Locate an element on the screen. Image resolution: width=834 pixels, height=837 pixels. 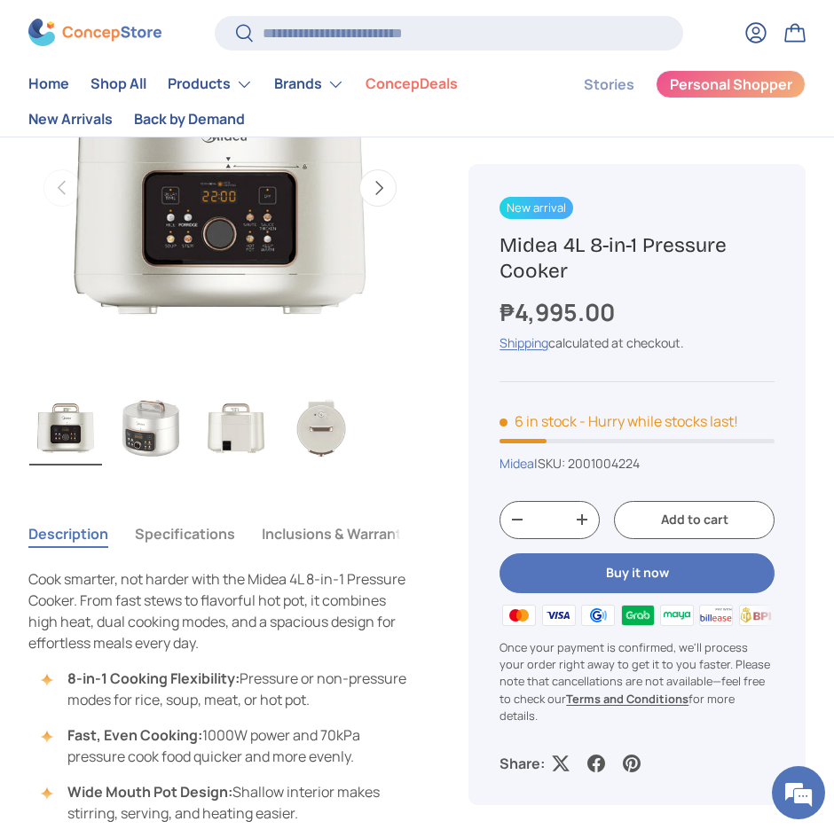
span: SKU: is located at coordinates (551, 463).